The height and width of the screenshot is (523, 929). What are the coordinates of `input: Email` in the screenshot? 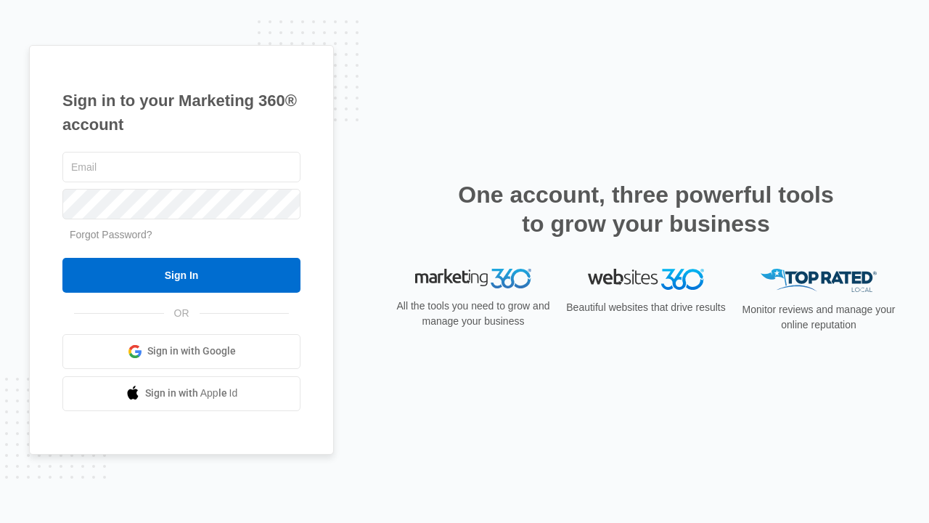 It's located at (181, 167).